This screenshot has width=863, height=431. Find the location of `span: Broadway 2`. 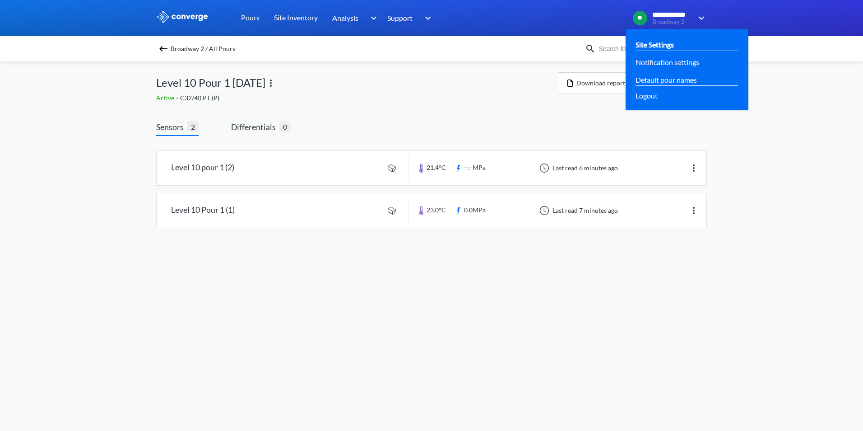

span: Broadway 2 is located at coordinates (672, 22).